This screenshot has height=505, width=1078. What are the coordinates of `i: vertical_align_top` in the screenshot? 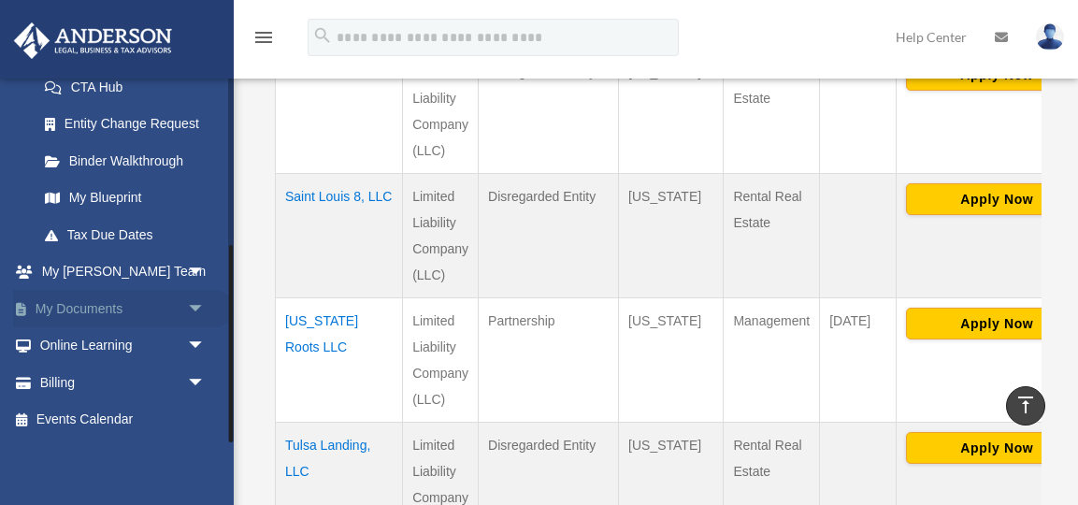 It's located at (1026, 405).